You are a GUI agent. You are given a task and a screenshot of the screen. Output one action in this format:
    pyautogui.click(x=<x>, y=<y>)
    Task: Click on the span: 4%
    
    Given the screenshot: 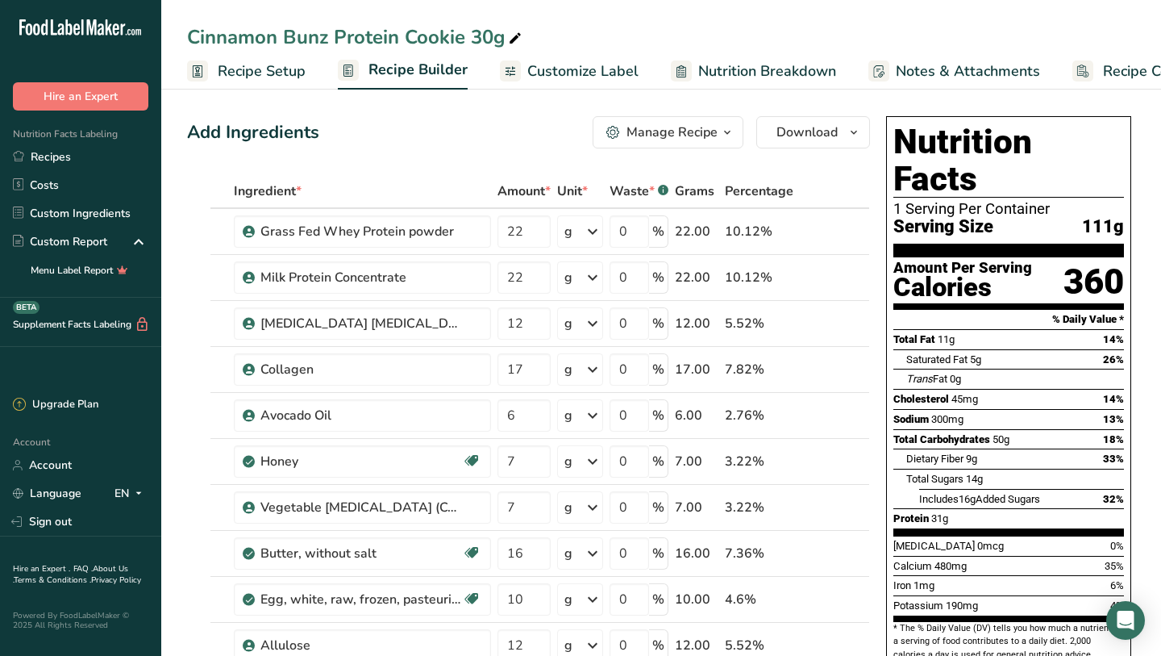 What is the action you would take?
    pyautogui.click(x=1117, y=605)
    